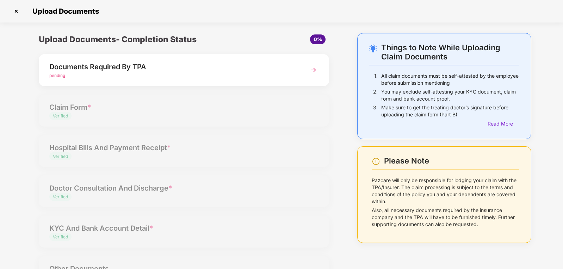  What do you see at coordinates (16, 11) in the screenshot?
I see `img: svg+xml;base64,PHN2ZyBpZD0iQ3Jvc3MtMzJ4MzIiIHhtbG5zPSJodHRwOi8vd3d3LnczLm9yZy8yMDAwL3N2ZyIgd2lkdG...` at bounding box center [16, 11].